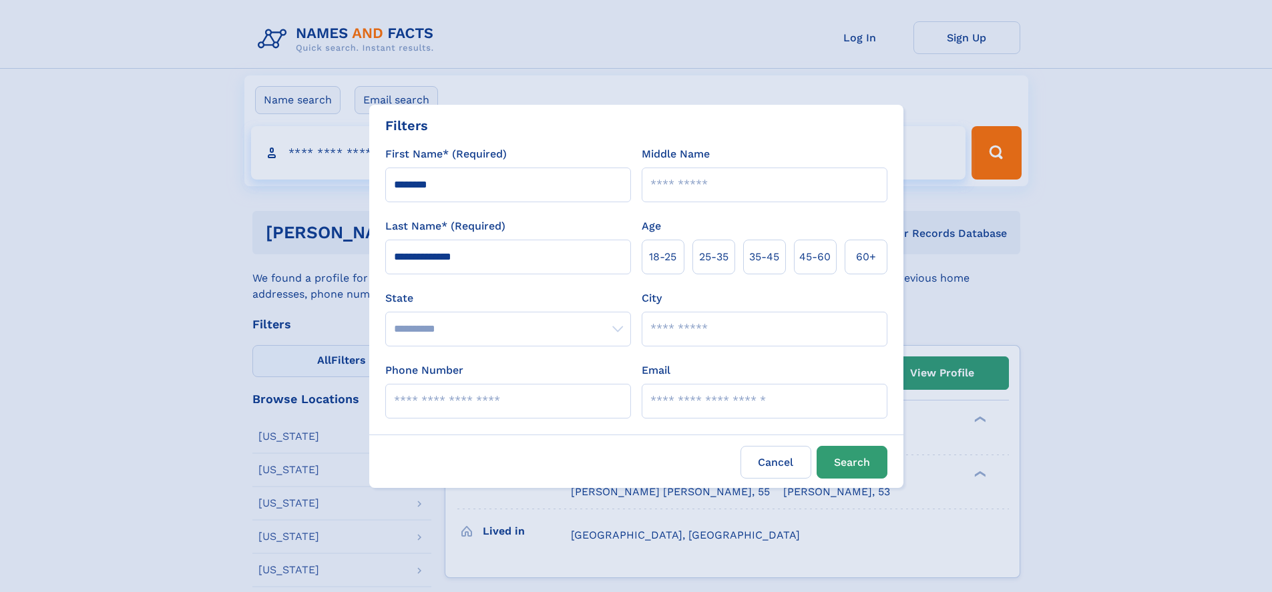 The height and width of the screenshot is (592, 1272). What do you see at coordinates (676, 154) in the screenshot?
I see `label: Middle Name` at bounding box center [676, 154].